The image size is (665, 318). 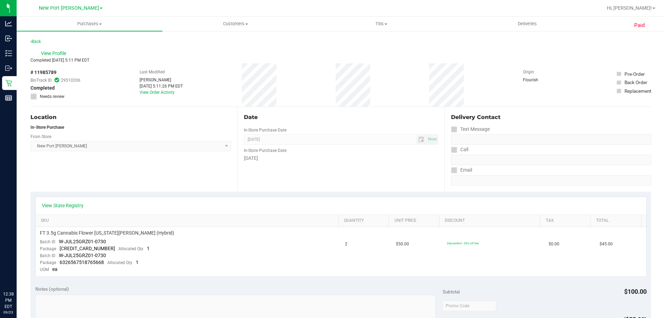 What do you see at coordinates (9, 24) in the screenshot?
I see `inline-svg: Analytics` at bounding box center [9, 24].